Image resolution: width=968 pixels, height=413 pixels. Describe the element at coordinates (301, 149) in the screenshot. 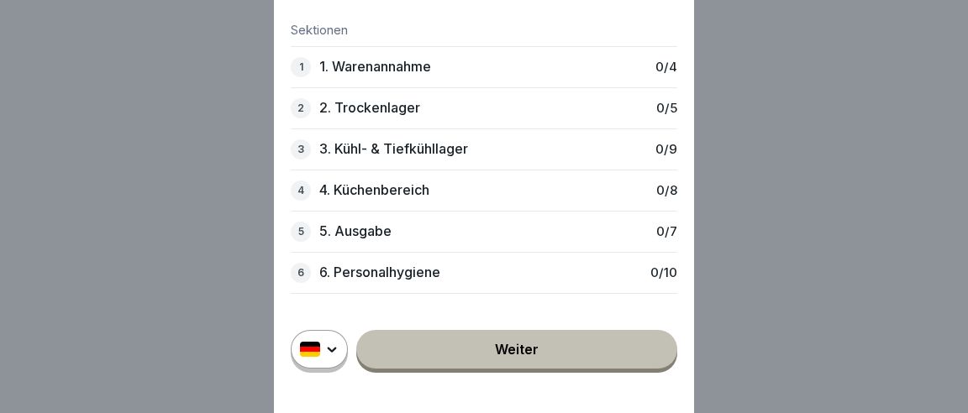

I see `div: 3` at that location.